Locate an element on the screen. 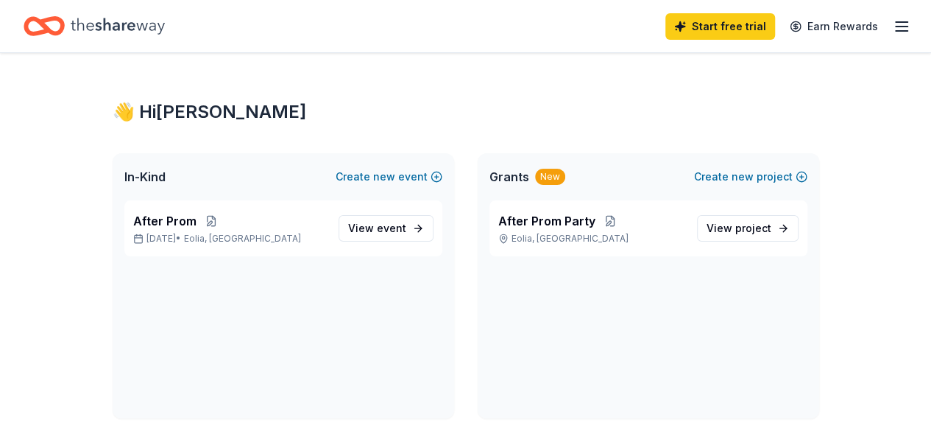  span: After Prom is located at coordinates (165, 221).